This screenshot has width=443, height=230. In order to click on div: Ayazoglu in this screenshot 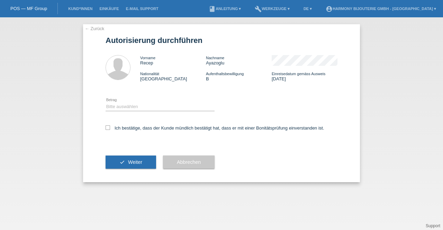, I will do `click(239, 60)`.